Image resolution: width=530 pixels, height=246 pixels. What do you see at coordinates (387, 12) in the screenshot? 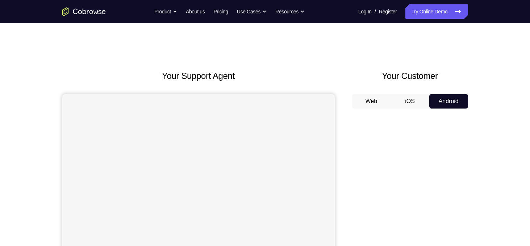
I see `a: Register` at bounding box center [387, 12].